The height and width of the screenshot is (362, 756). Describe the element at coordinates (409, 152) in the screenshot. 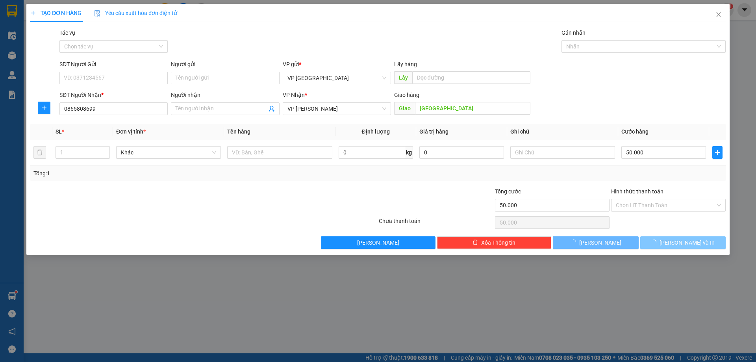

I see `span: kg` at that location.